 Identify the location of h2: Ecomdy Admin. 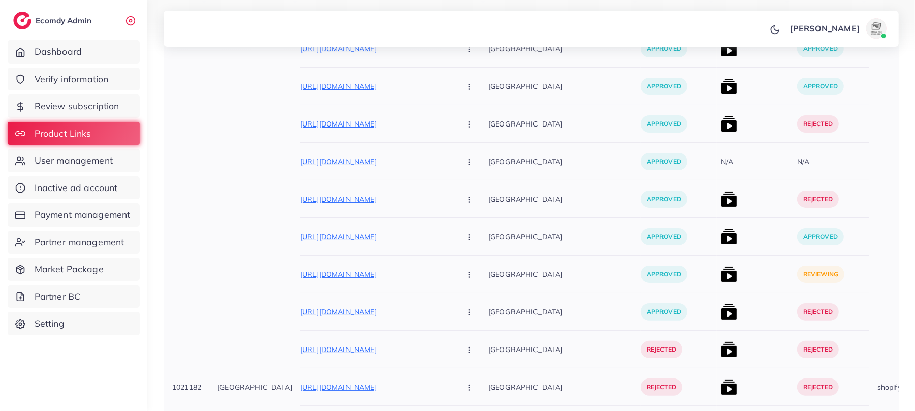
(65, 20).